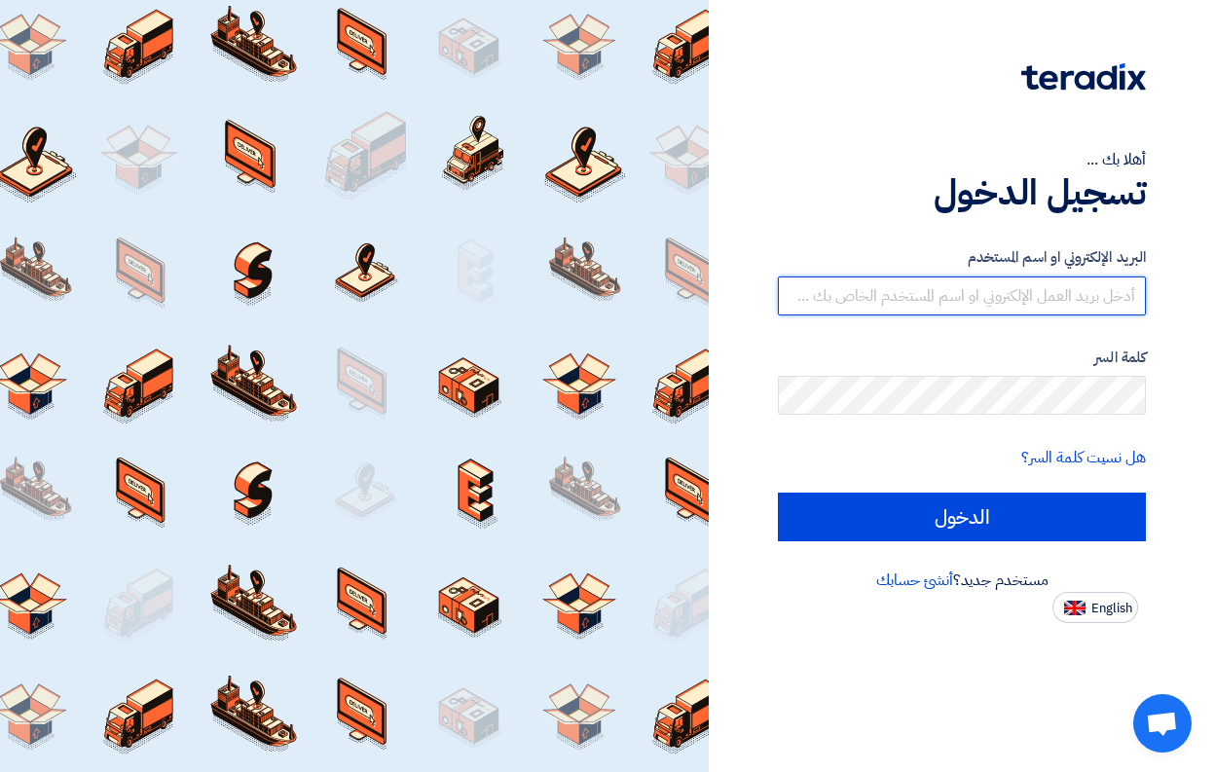 The width and height of the screenshot is (1215, 772). What do you see at coordinates (962, 193) in the screenshot?
I see `h1: تسجيل الدخول` at bounding box center [962, 193].